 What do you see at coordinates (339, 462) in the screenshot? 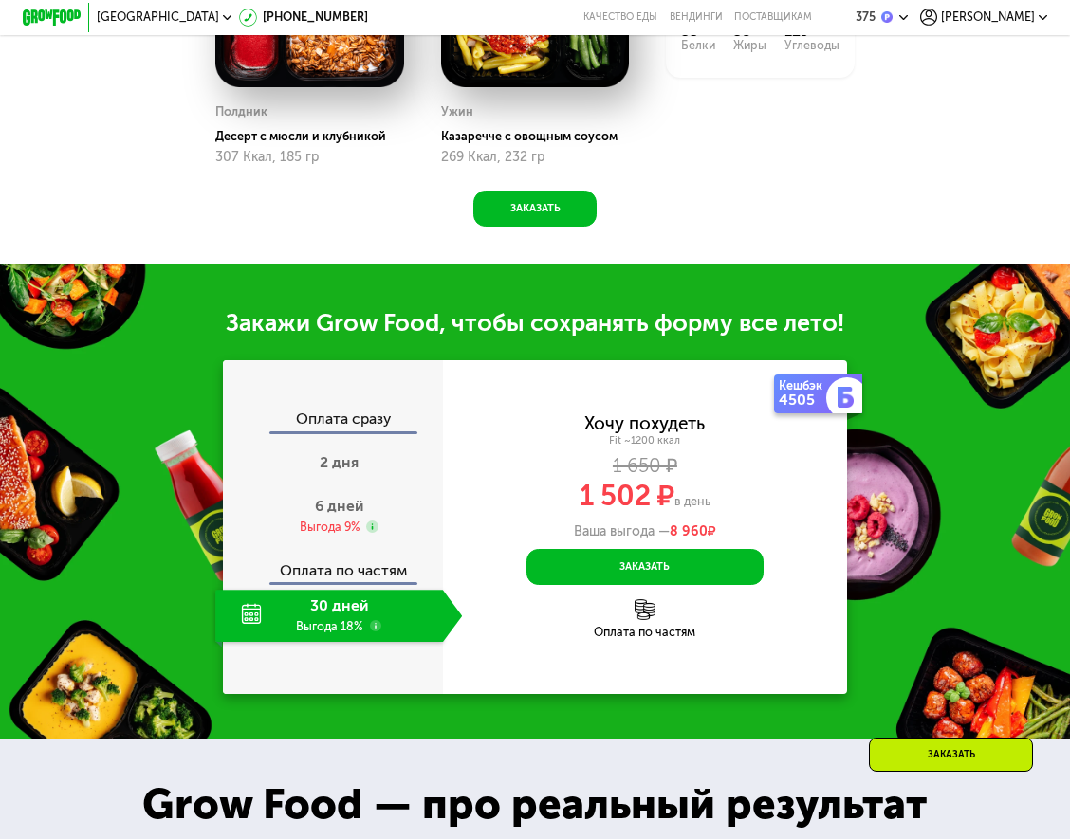
I see `span: 2 дня` at bounding box center [339, 462].